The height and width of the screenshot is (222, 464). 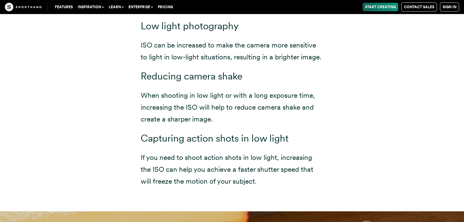 I want to click on button: Inspiration, so click(x=91, y=7).